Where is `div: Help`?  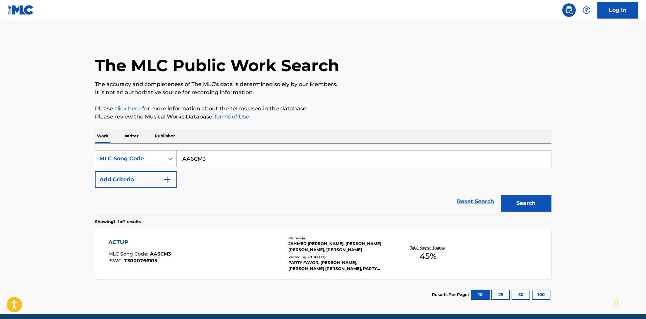
div: Help is located at coordinates (587, 10).